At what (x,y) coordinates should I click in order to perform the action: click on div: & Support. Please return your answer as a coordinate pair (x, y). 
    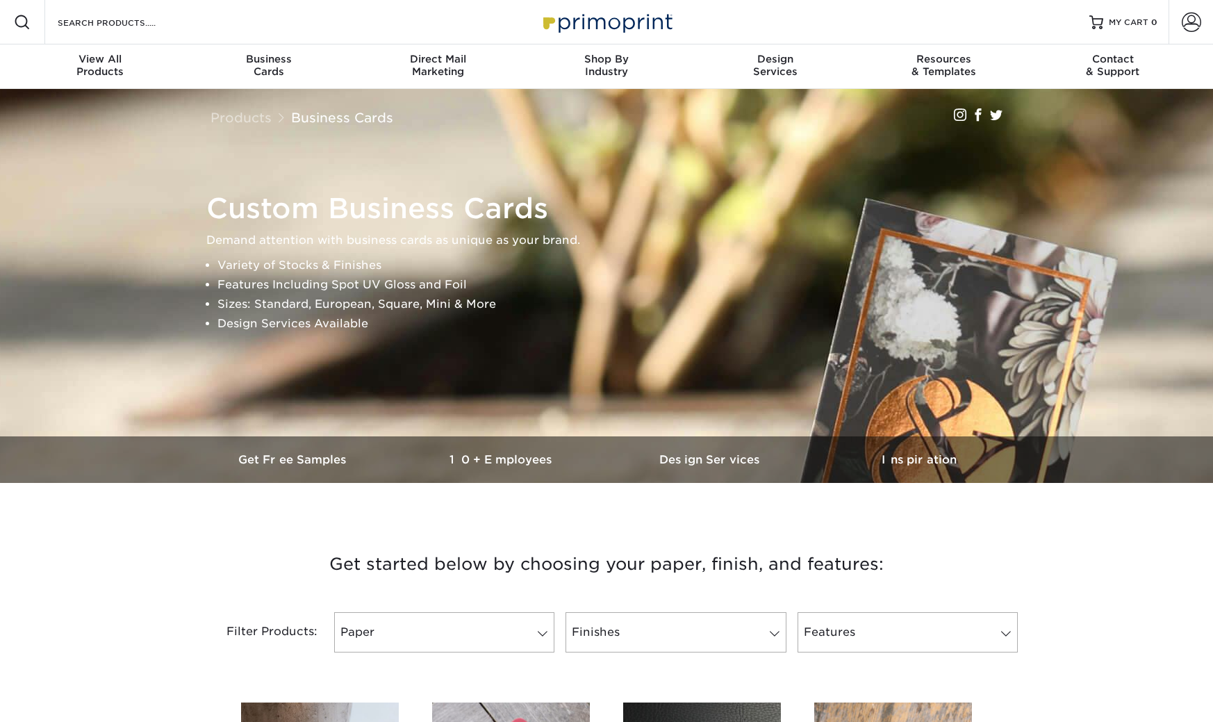
    Looking at the image, I should click on (1112, 65).